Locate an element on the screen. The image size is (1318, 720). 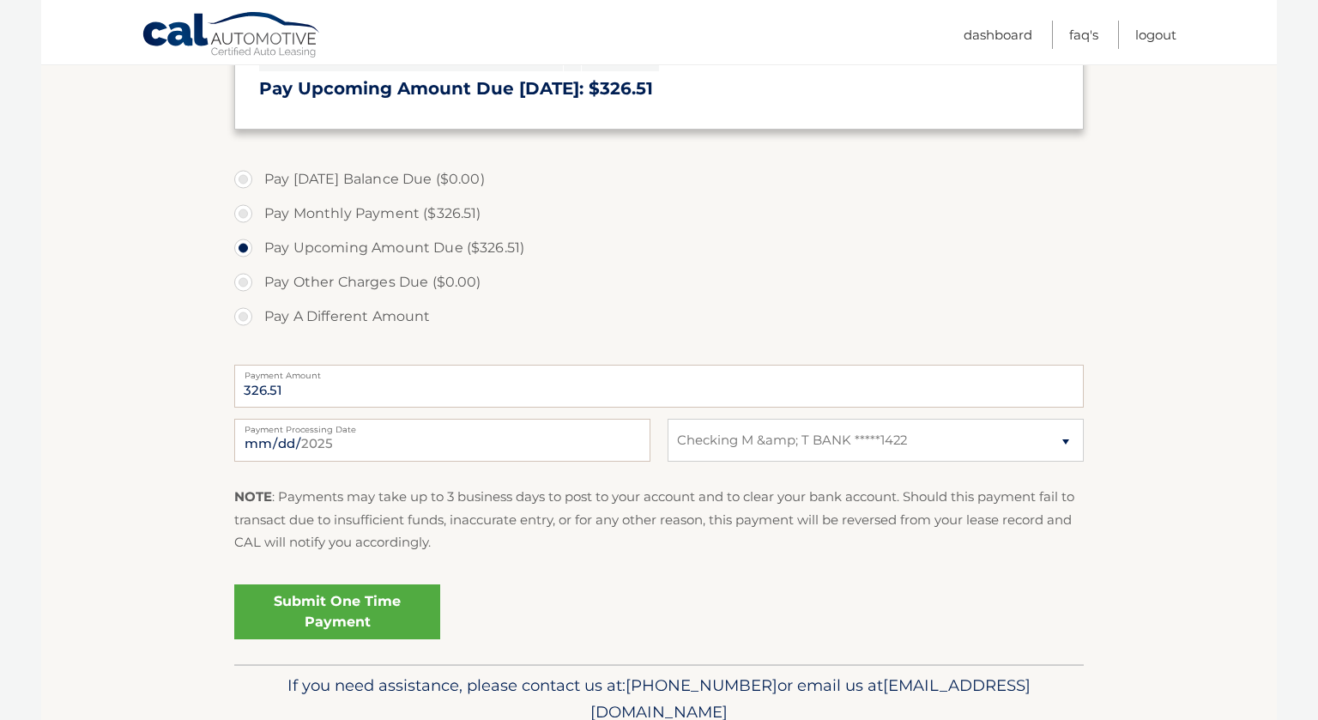
label: Pay Other Charges Due ($0.00) is located at coordinates (659, 282).